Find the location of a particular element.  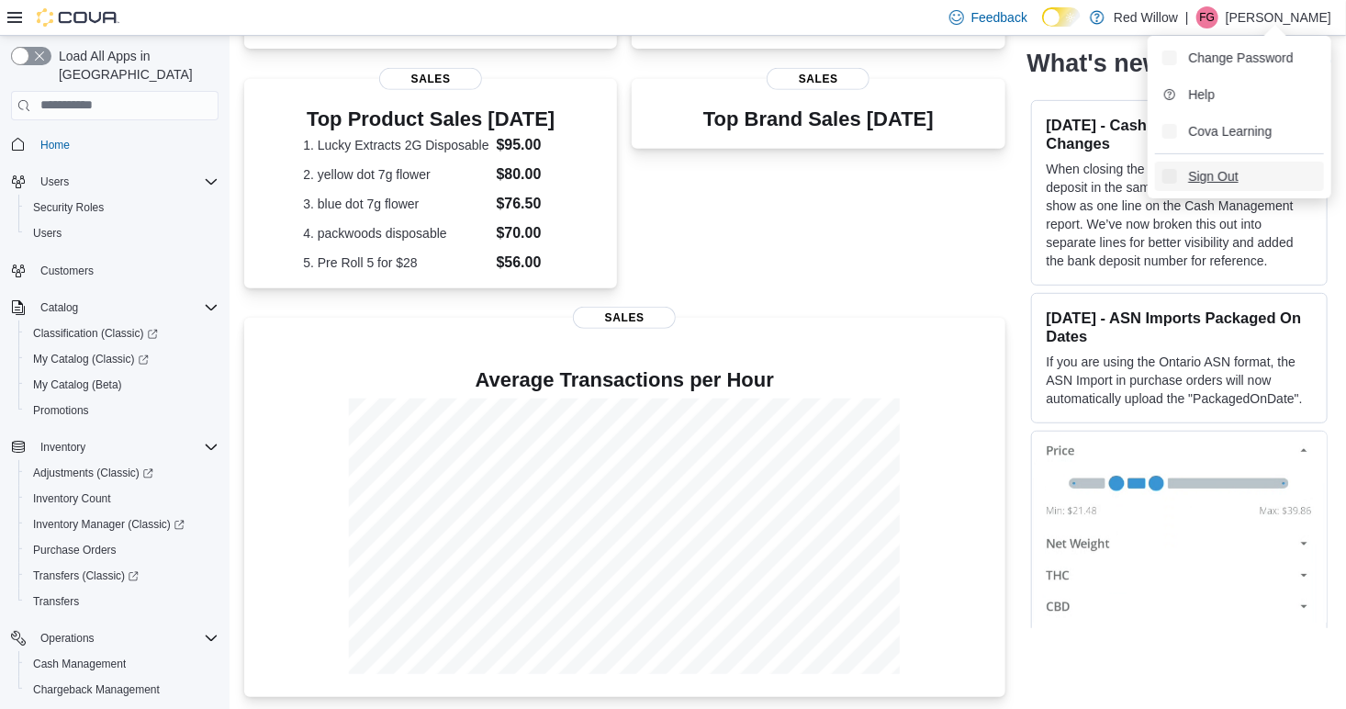

button: Help is located at coordinates (1239, 95).